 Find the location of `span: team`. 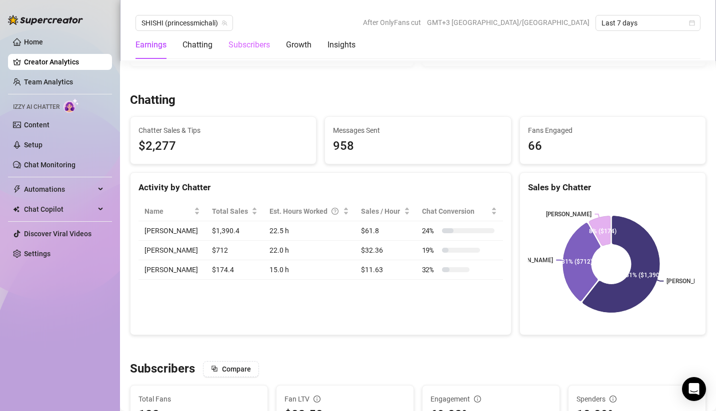

span: team is located at coordinates (224, 23).